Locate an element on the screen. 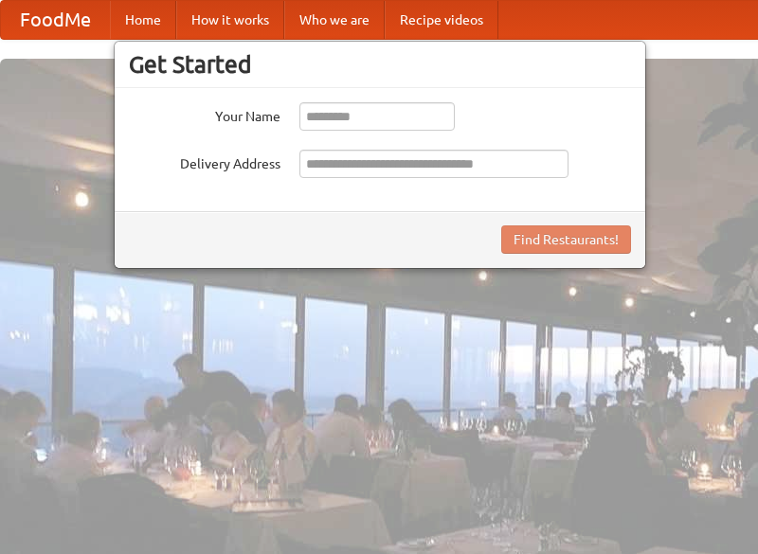  a: FoodMe is located at coordinates (55, 20).